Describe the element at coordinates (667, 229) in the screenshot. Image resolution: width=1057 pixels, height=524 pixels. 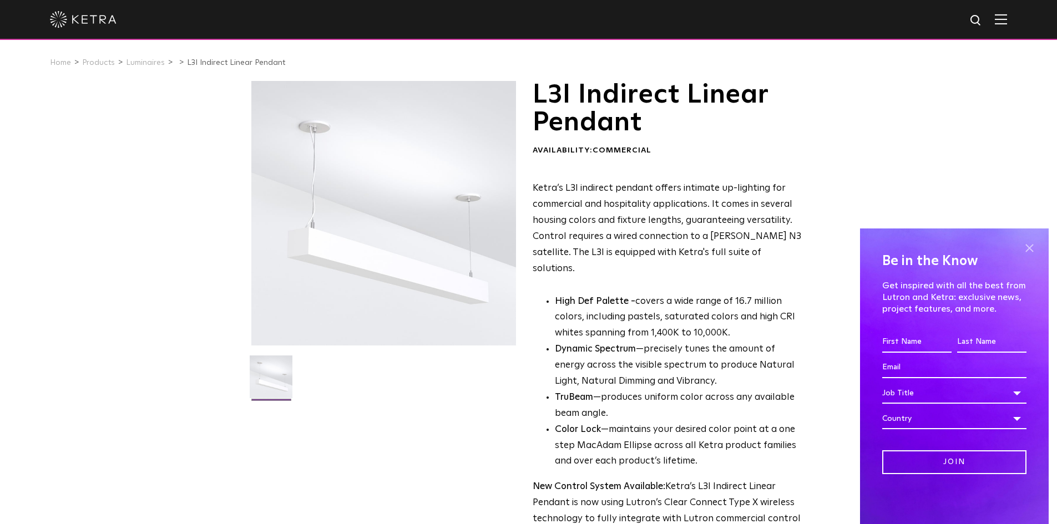
I see `p: Ketra’s L3I indirect pendant offers intimate up-lighting for commercial and hospitality applicati...` at that location.